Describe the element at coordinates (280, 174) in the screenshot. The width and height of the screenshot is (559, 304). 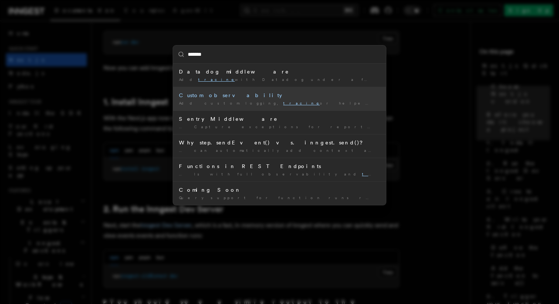
I see `div: … Is with full observability and support Quickly build complex …` at that location.